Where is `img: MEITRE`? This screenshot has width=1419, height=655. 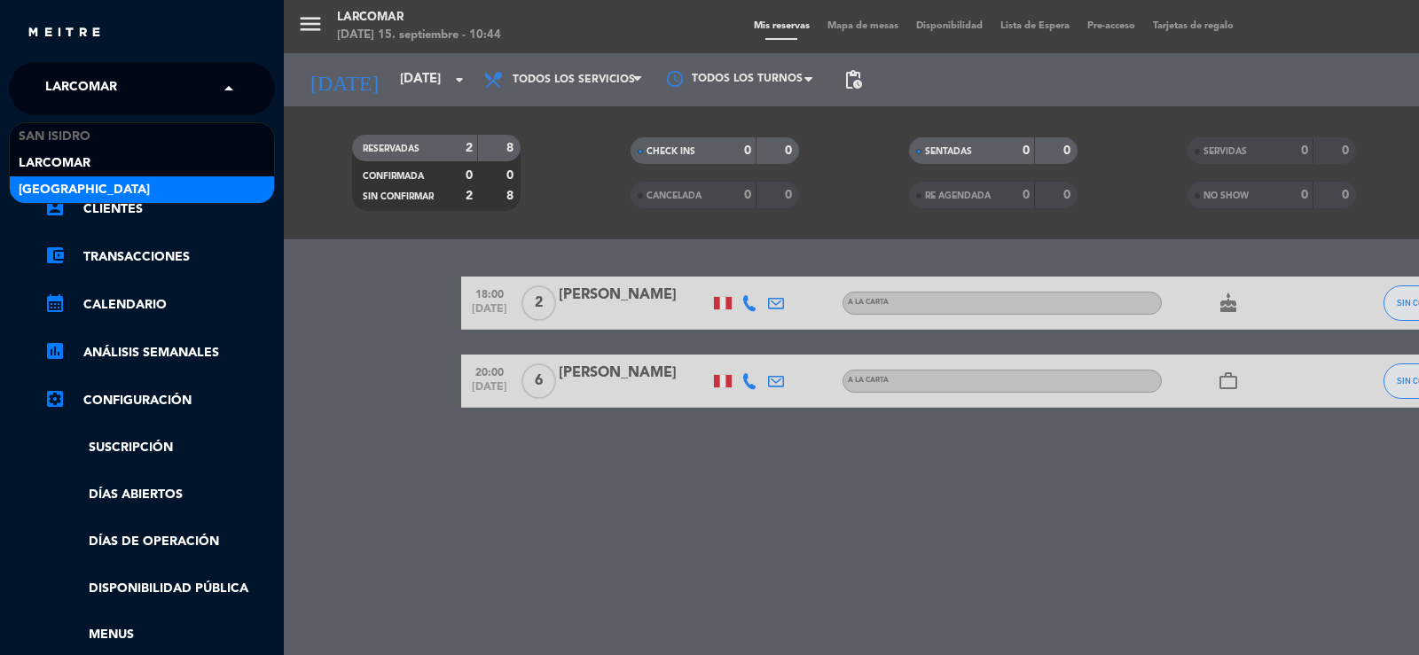 img: MEITRE is located at coordinates (64, 33).